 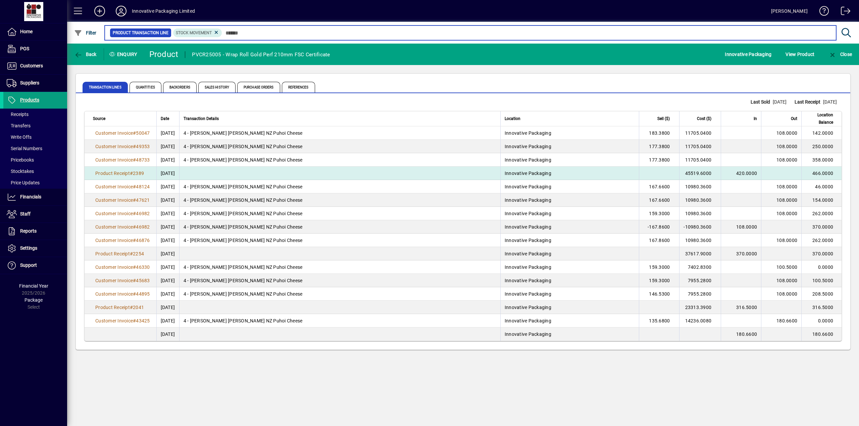 What do you see at coordinates (122, 267) in the screenshot?
I see `a: Customer Invoice#46330` at bounding box center [122, 267].